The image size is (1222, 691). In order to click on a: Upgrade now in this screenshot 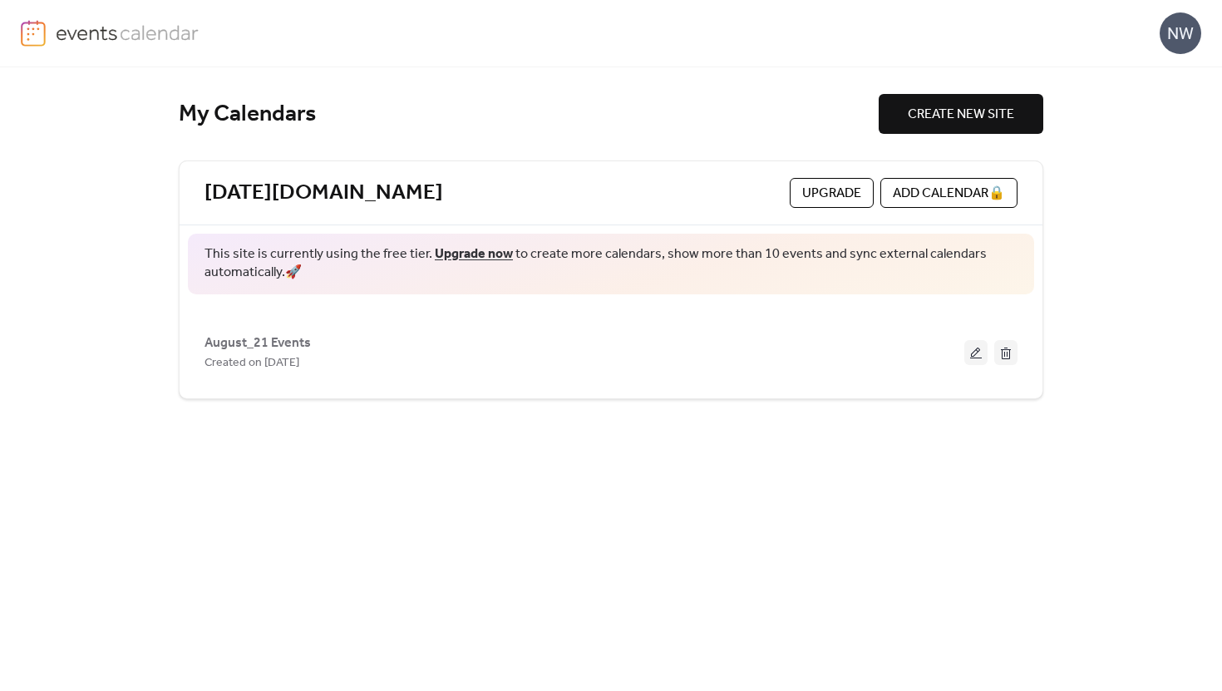, I will do `click(474, 254)`.